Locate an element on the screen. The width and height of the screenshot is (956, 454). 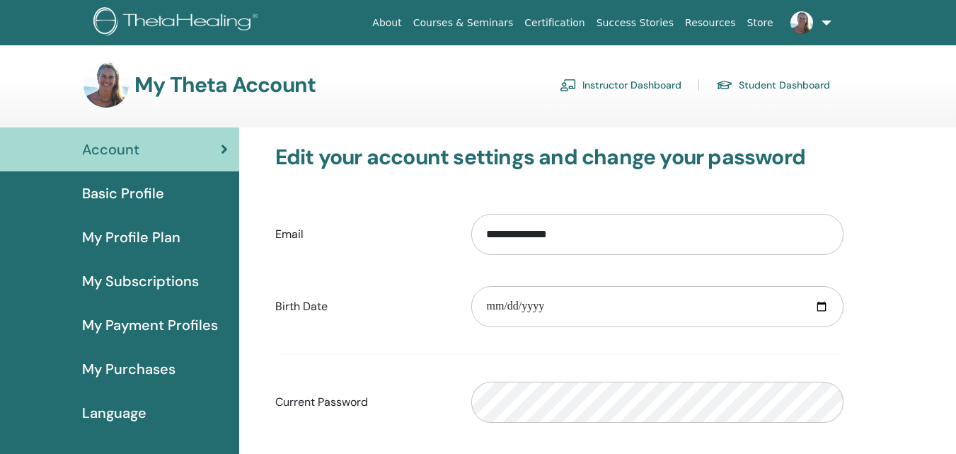
span: Language is located at coordinates (114, 412).